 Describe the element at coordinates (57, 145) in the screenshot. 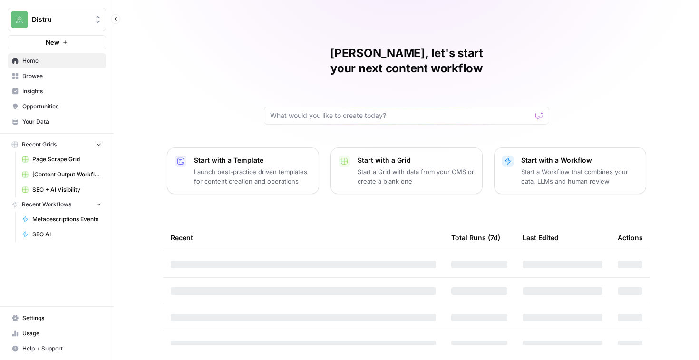

I see `button: Recent Grids` at that location.